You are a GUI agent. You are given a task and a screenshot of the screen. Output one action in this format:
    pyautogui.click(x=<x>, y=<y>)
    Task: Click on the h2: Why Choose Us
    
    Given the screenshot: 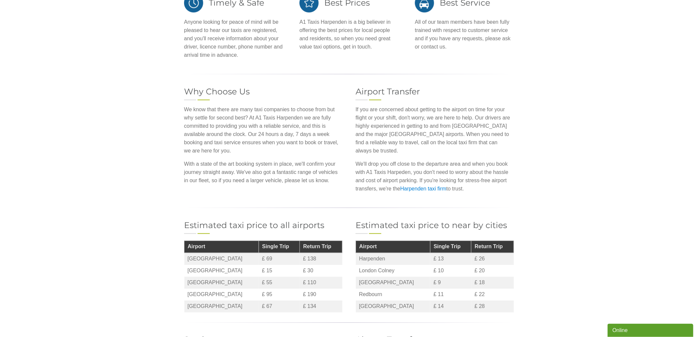 What is the action you would take?
    pyautogui.click(x=263, y=91)
    